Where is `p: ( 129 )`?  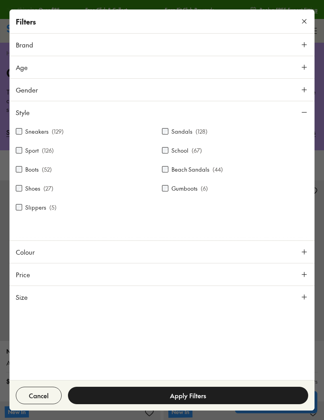 p: ( 129 ) is located at coordinates (58, 131).